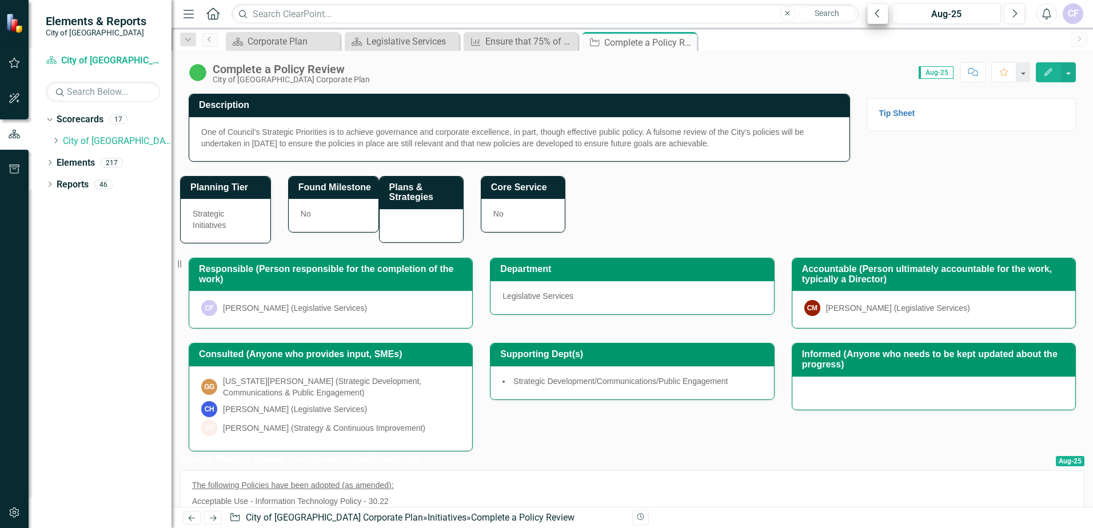 This screenshot has width=1093, height=528. What do you see at coordinates (111, 162) in the screenshot?
I see `div: 217` at bounding box center [111, 162].